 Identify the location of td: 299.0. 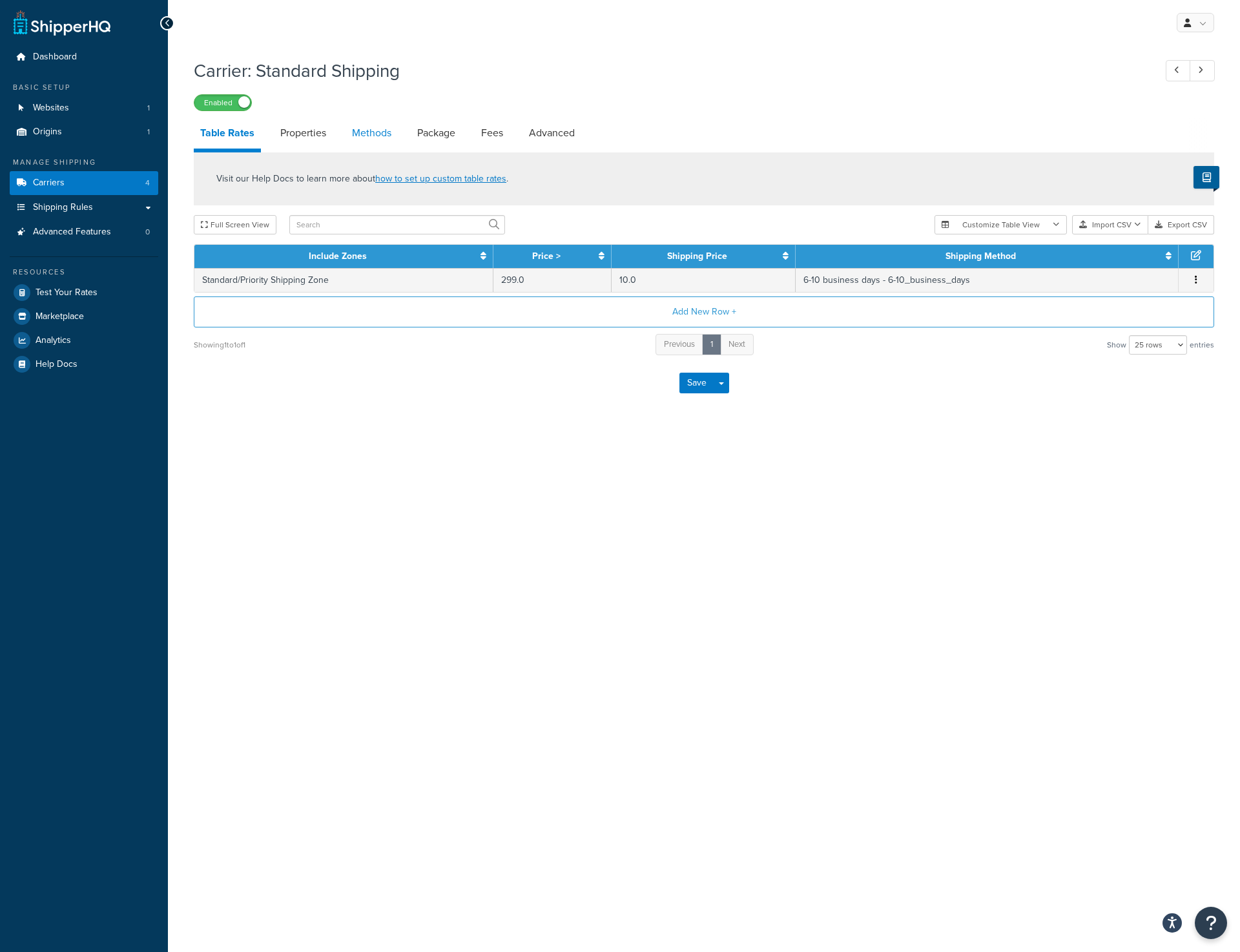
(552, 280).